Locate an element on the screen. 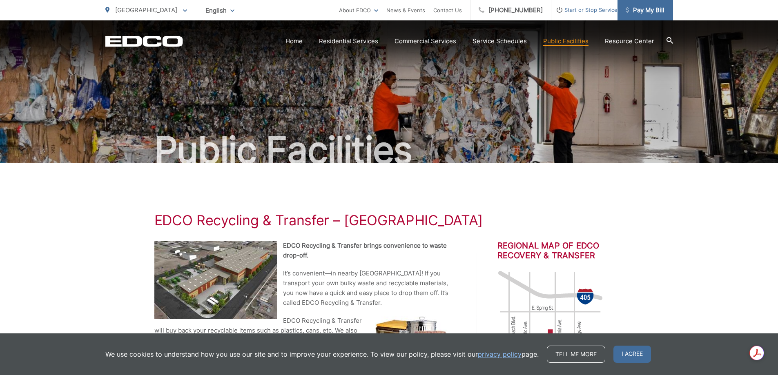 Image resolution: width=778 pixels, height=375 pixels. a: privacy policy is located at coordinates (499, 354).